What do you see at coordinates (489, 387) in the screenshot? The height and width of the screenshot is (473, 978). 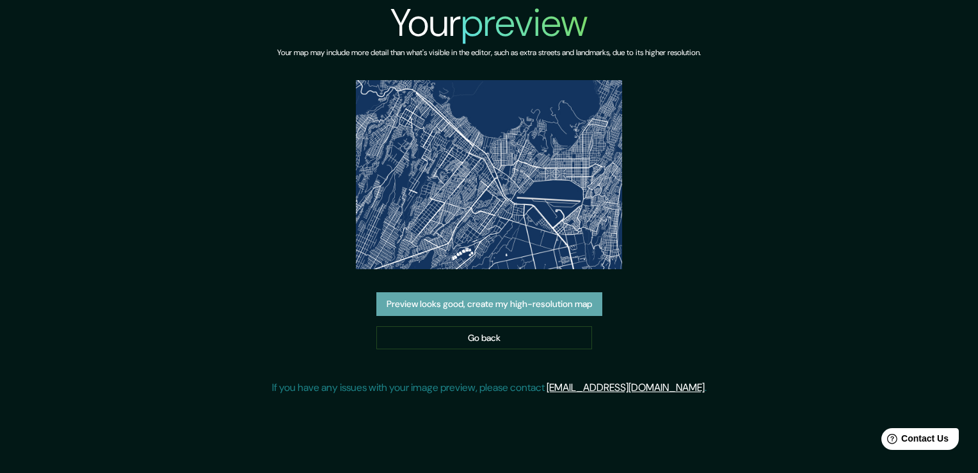 I see `p: If you have any issues with your image preview, please contact .` at bounding box center [489, 387].